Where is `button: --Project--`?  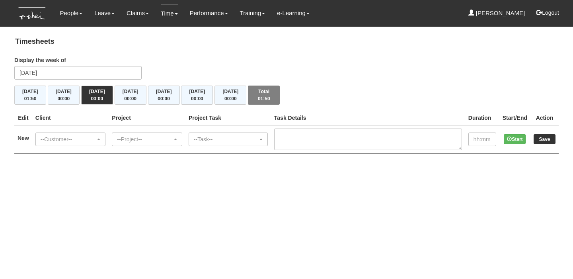 button: --Project-- is located at coordinates (147, 139).